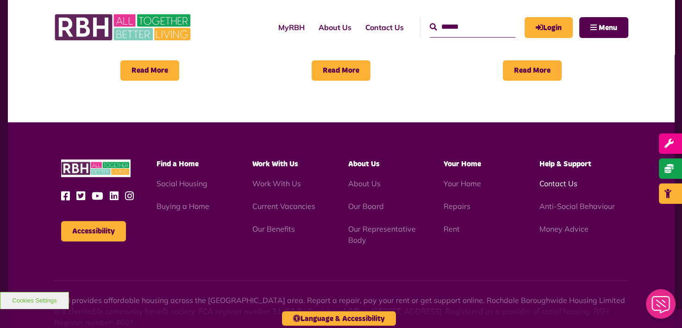 The image size is (682, 328). What do you see at coordinates (457, 206) in the screenshot?
I see `a: Repairs` at bounding box center [457, 206].